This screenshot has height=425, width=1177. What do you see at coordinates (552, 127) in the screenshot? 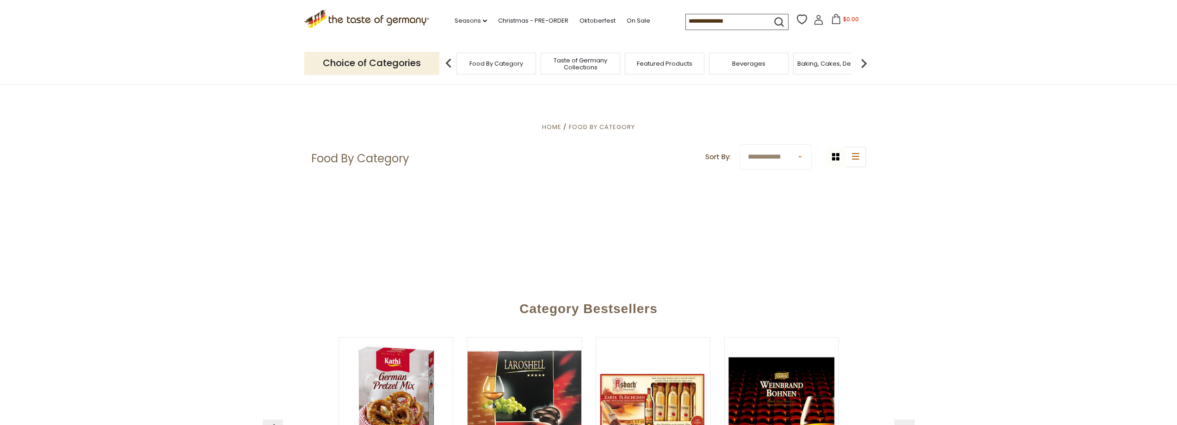
I see `span: Home` at bounding box center [552, 127].